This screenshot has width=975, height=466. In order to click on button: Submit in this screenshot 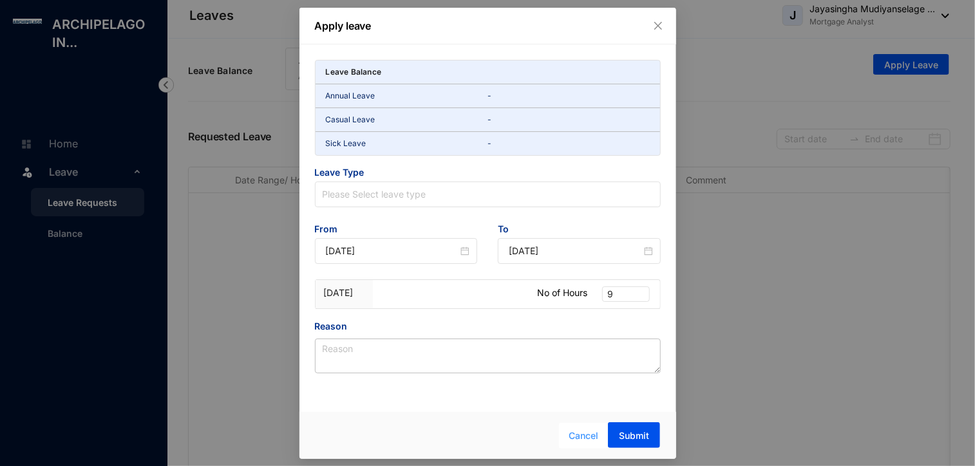, I will do `click(634, 435)`.